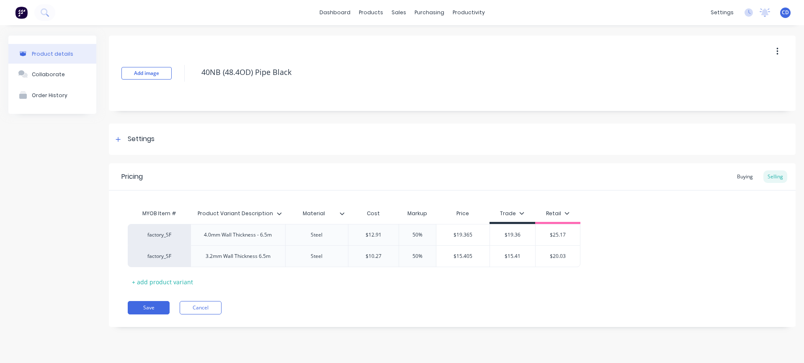 The width and height of the screenshot is (804, 363). Describe the element at coordinates (399, 13) in the screenshot. I see `div: sales` at that location.